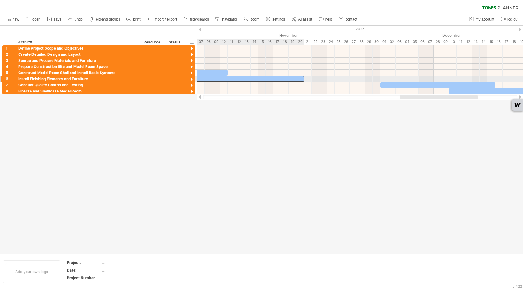 This screenshot has height=289, width=523. I want to click on div: 7, so click(10, 85).